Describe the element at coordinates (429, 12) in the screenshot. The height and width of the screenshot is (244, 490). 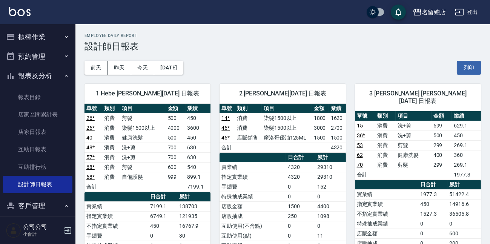
I see `button: 名留總店` at that location.